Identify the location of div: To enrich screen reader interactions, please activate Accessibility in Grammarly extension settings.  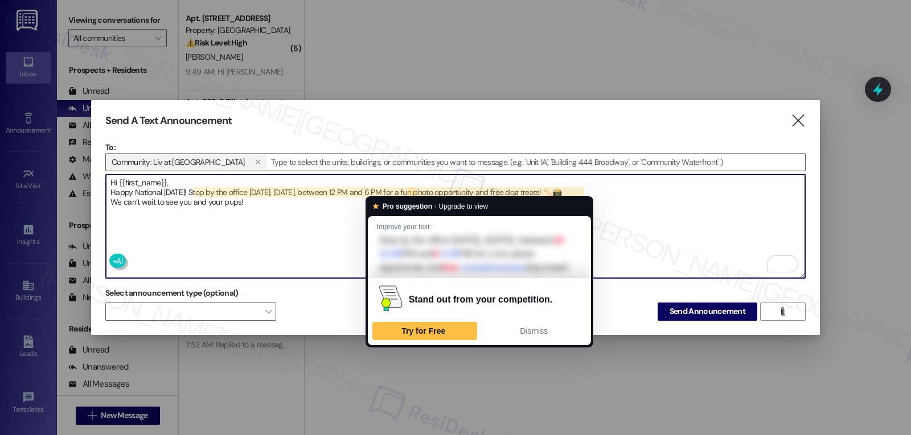
(455, 227).